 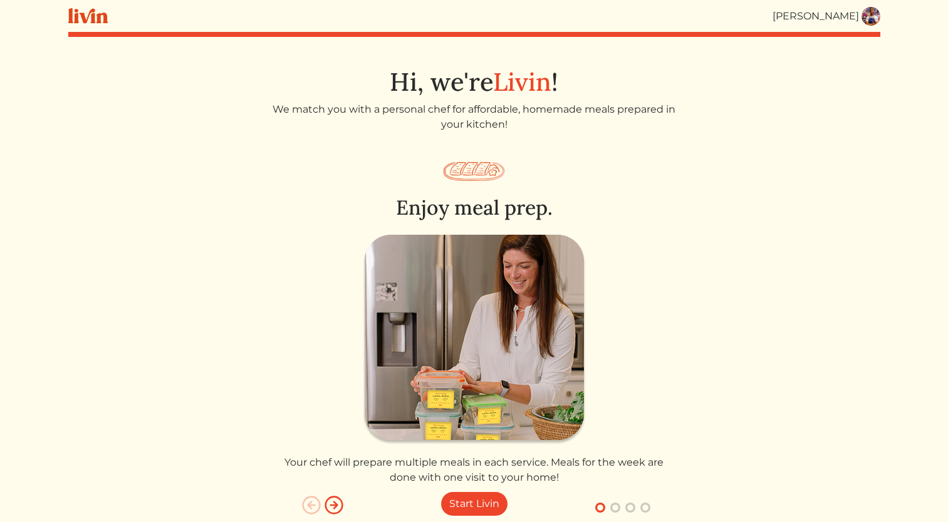 What do you see at coordinates (474, 117) in the screenshot?
I see `p: We match you with a personal chef for affordable, homemade meals prepared in your kitchen!` at bounding box center [474, 117].